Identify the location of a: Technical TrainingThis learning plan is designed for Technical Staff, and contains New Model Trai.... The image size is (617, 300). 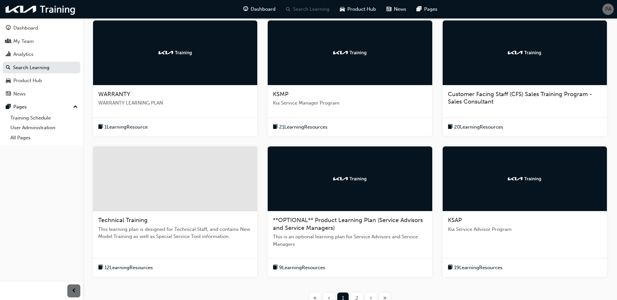
(175, 212).